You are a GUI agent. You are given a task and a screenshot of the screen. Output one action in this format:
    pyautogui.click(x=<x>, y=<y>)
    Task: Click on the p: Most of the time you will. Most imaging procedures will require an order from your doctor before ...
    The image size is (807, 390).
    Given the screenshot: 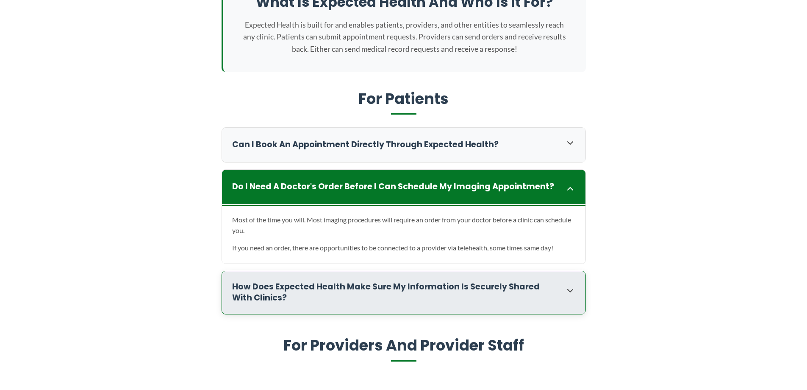 What is the action you would take?
    pyautogui.click(x=404, y=225)
    